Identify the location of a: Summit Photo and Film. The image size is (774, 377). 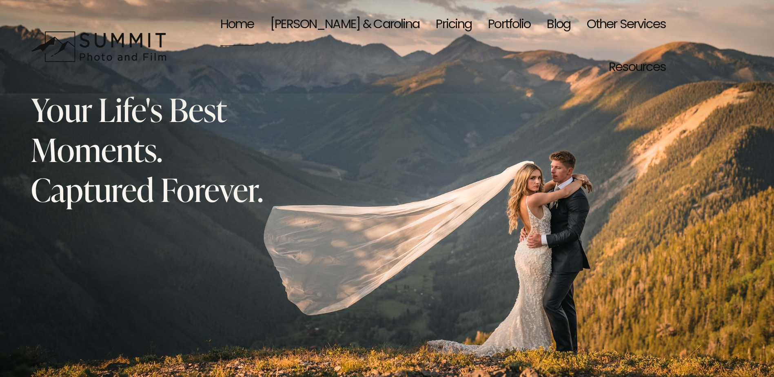
(101, 47).